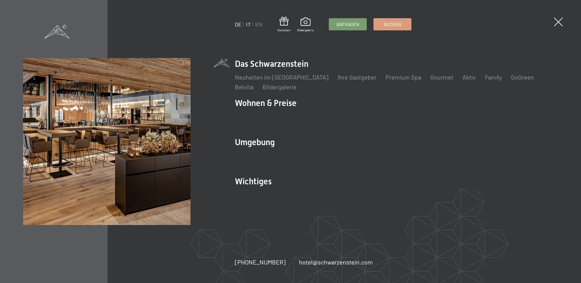 The height and width of the screenshot is (283, 581). I want to click on a: DE, so click(238, 24).